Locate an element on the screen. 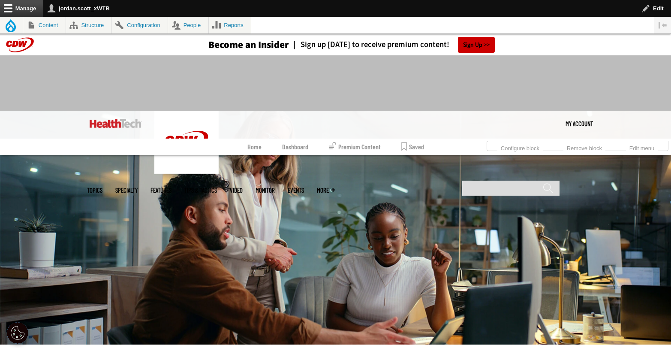  a: MonITor is located at coordinates (265, 190).